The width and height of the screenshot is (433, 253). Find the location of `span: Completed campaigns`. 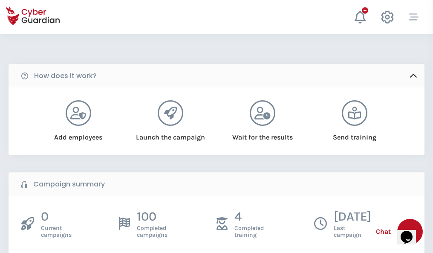

span: Completed campaigns is located at coordinates (152, 232).